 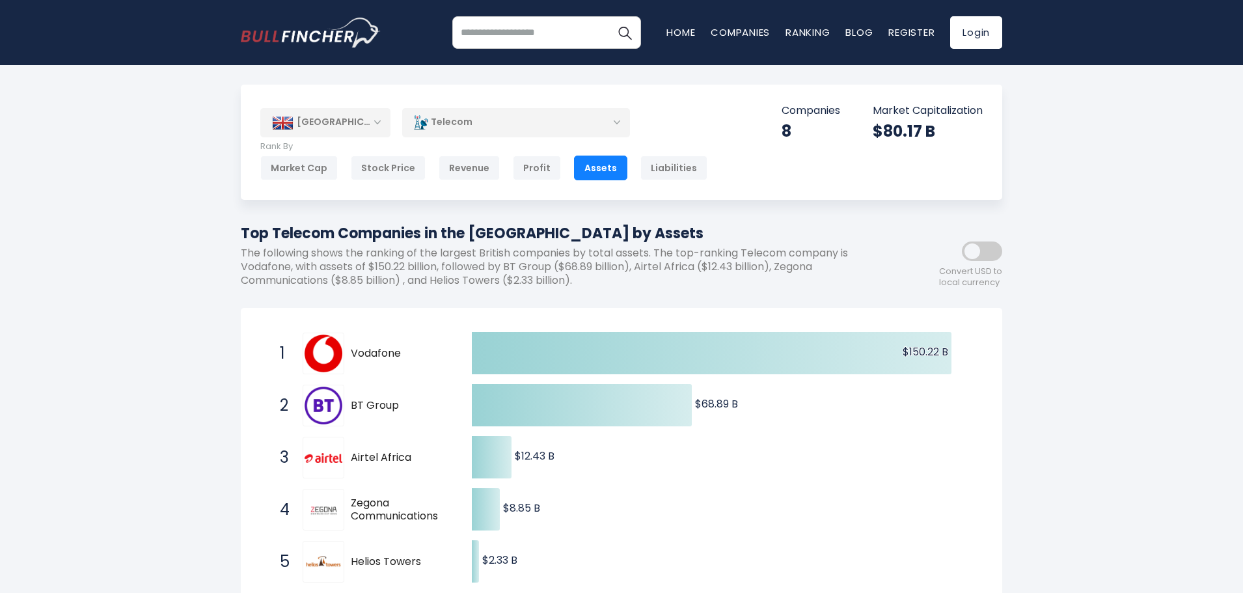 I want to click on div: 8, so click(x=811, y=131).